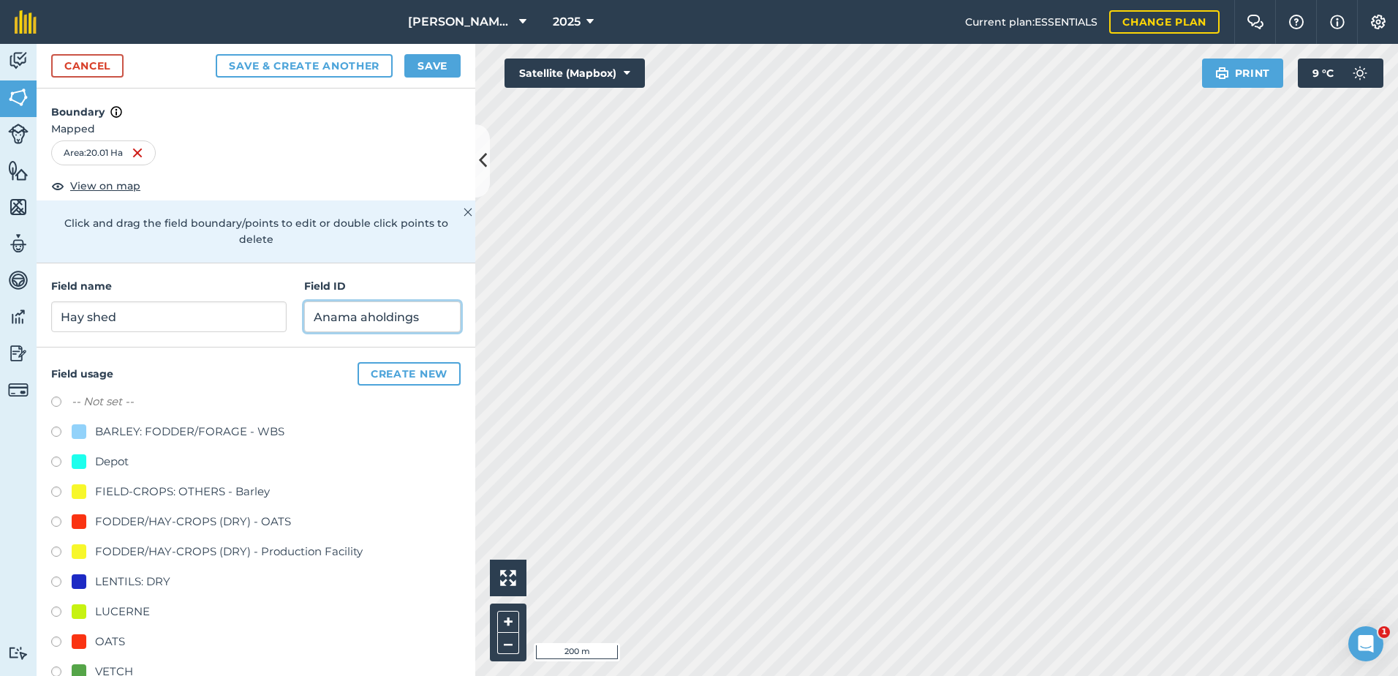 Image resolution: width=1398 pixels, height=676 pixels. What do you see at coordinates (229, 551) in the screenshot?
I see `div: FODDER/HAY-CROPS (DRY) - Production Facility` at bounding box center [229, 551].